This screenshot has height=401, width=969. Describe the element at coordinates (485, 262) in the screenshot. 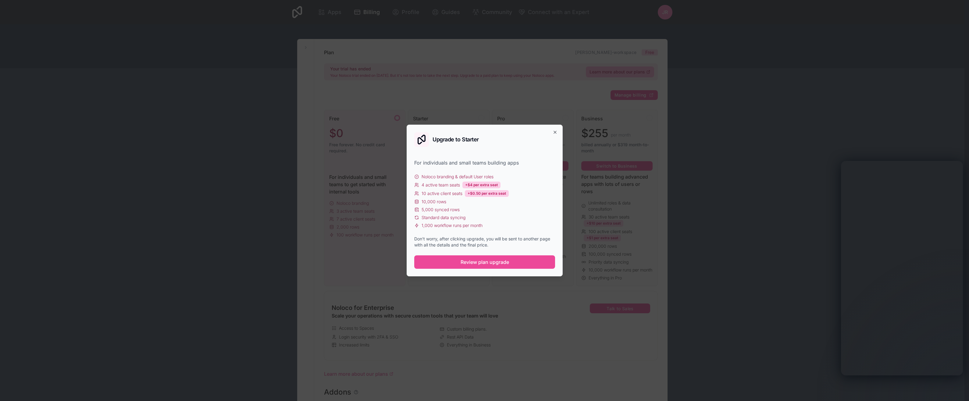

I see `button: Review plan upgrade` at that location.